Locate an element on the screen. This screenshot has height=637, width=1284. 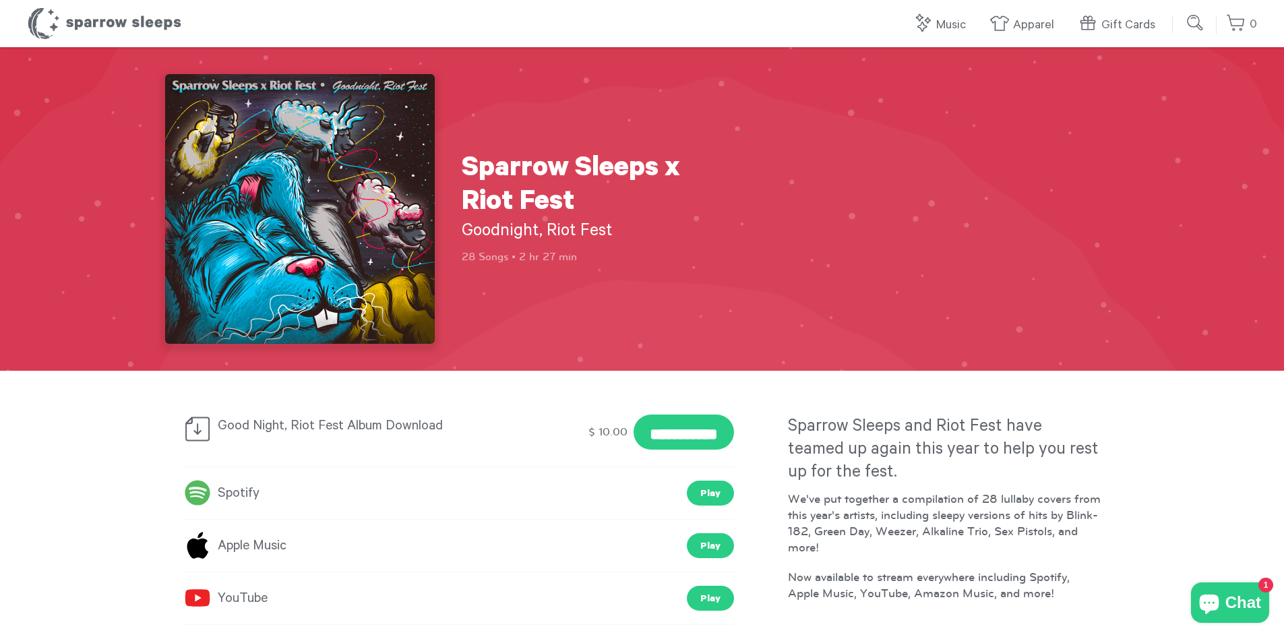
p: Now available to stream everywhere including Spotify, Apple Music, YouTube, Amazon Music, and more! is located at coordinates (944, 585).